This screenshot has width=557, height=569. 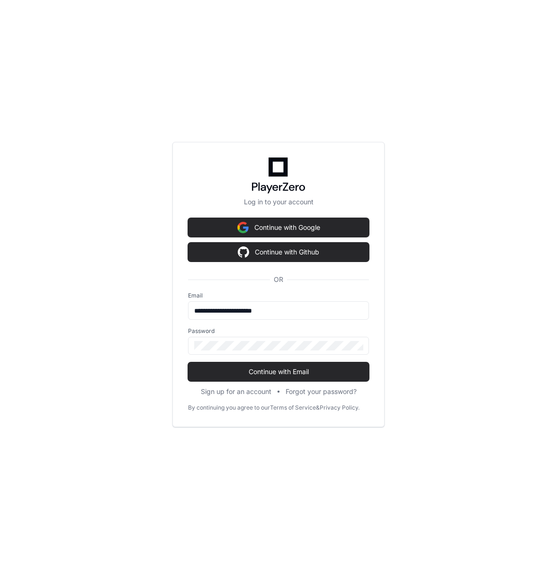 I want to click on label: Email, so click(x=278, y=296).